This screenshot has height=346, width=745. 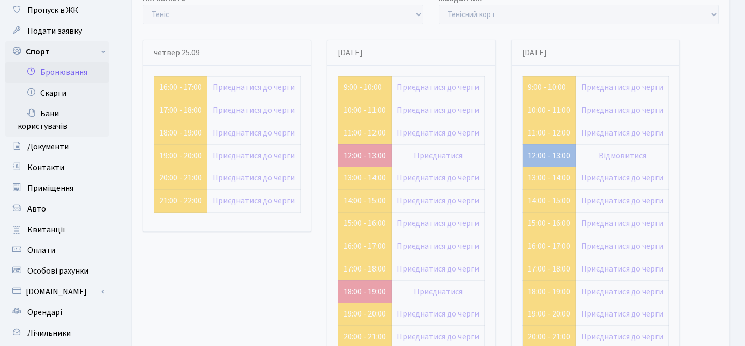 What do you see at coordinates (44, 312) in the screenshot?
I see `span: Орендарі` at bounding box center [44, 312].